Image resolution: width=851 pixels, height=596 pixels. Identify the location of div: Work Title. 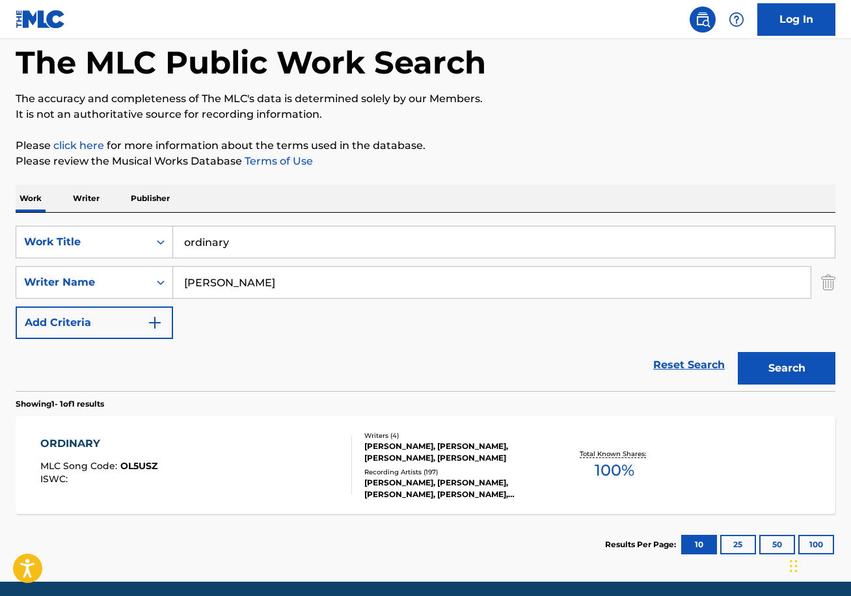
(83, 242).